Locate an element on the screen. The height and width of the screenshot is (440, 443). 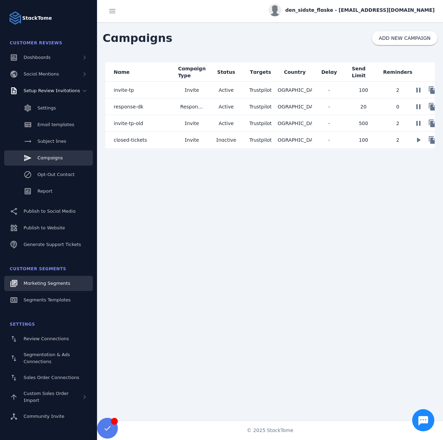
span: © 2025 StackTome is located at coordinates (270, 430).